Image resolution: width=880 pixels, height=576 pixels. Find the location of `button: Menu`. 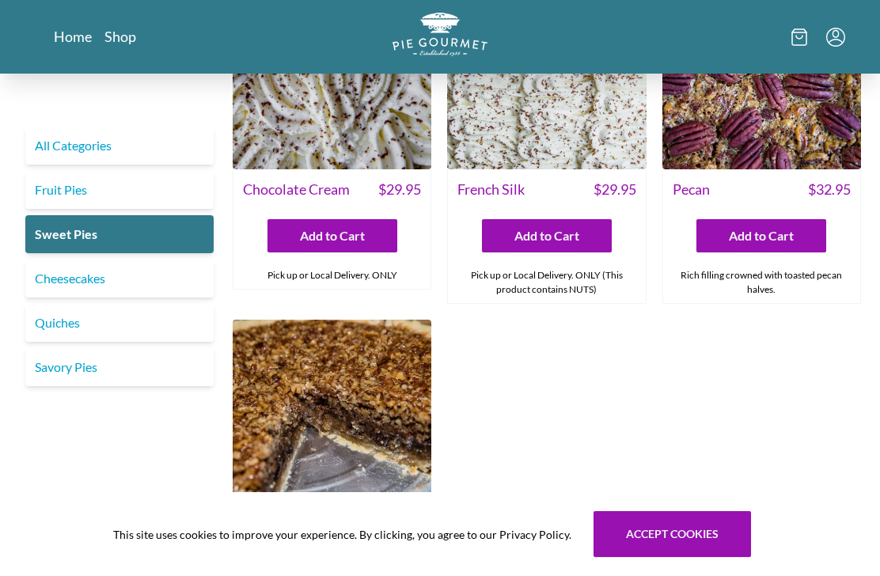

button: Menu is located at coordinates (835, 37).